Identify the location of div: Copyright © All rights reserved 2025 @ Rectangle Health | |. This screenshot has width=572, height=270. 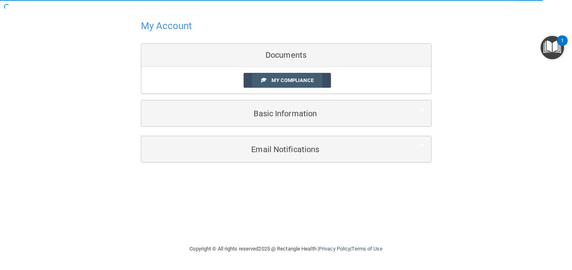
(286, 249).